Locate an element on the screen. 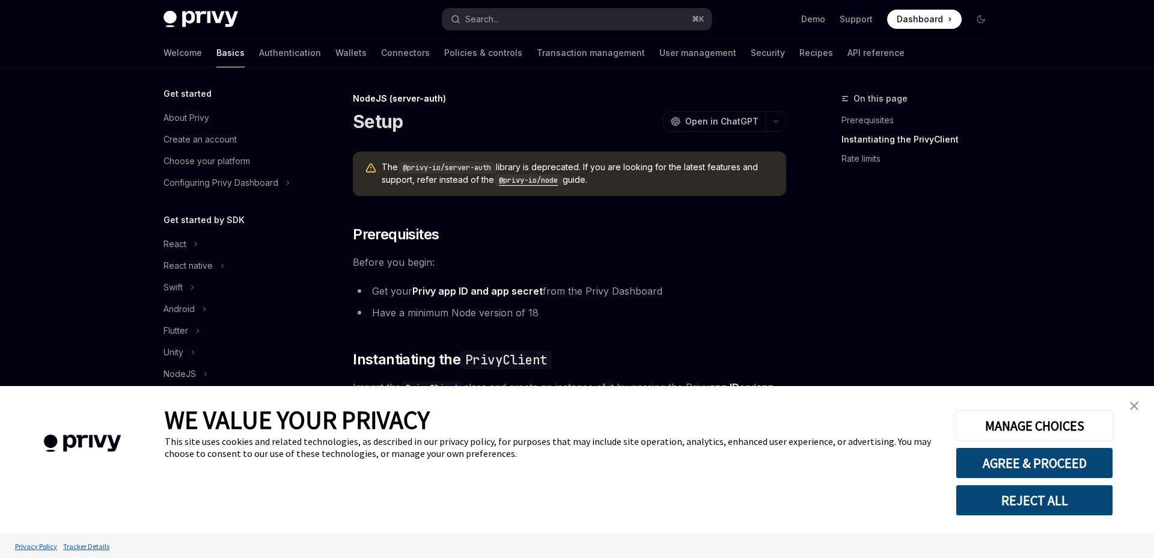  a: Prerequisites is located at coordinates (921, 120).